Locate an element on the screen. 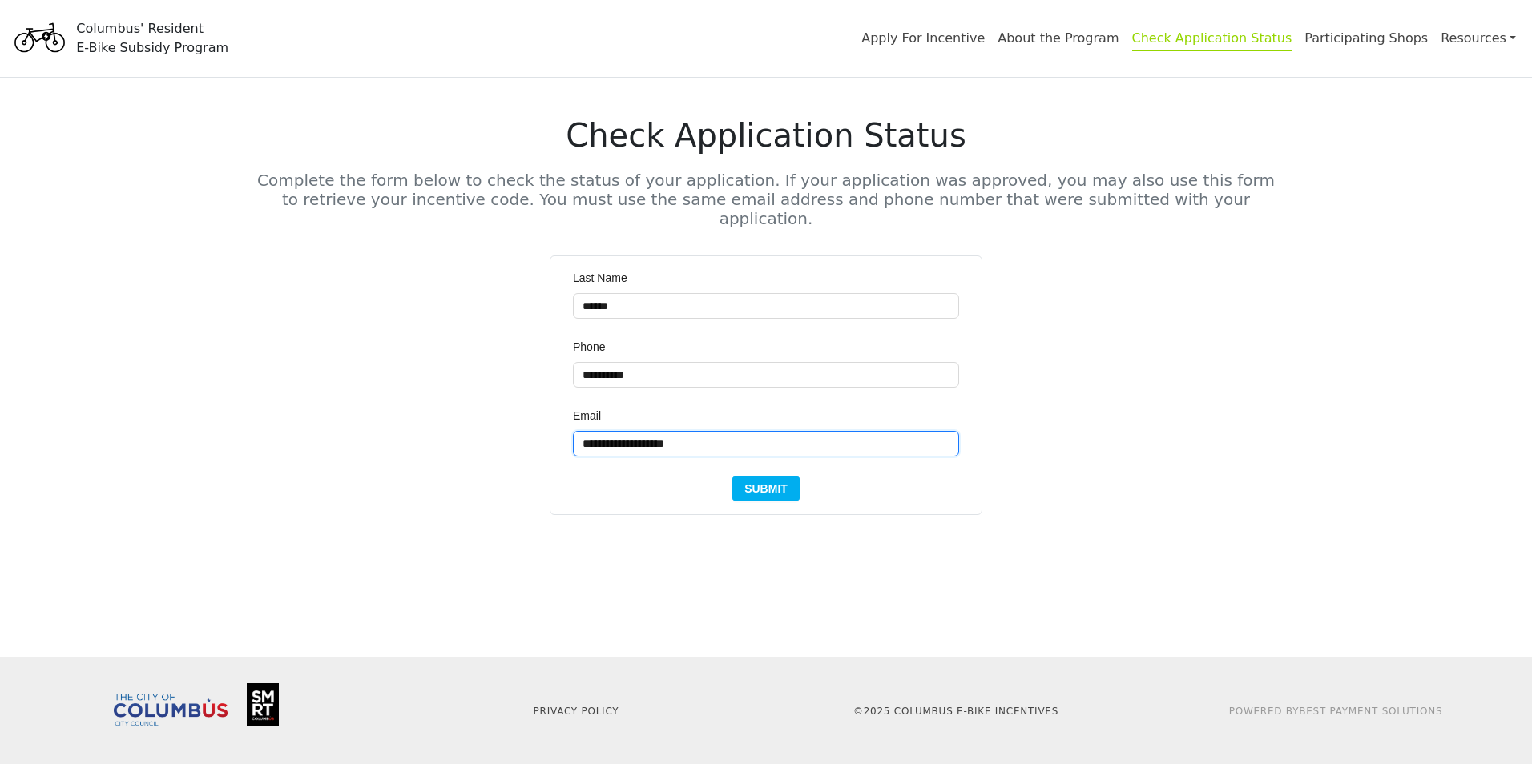 The height and width of the screenshot is (764, 1532). img: Smart Columbus is located at coordinates (263, 704).